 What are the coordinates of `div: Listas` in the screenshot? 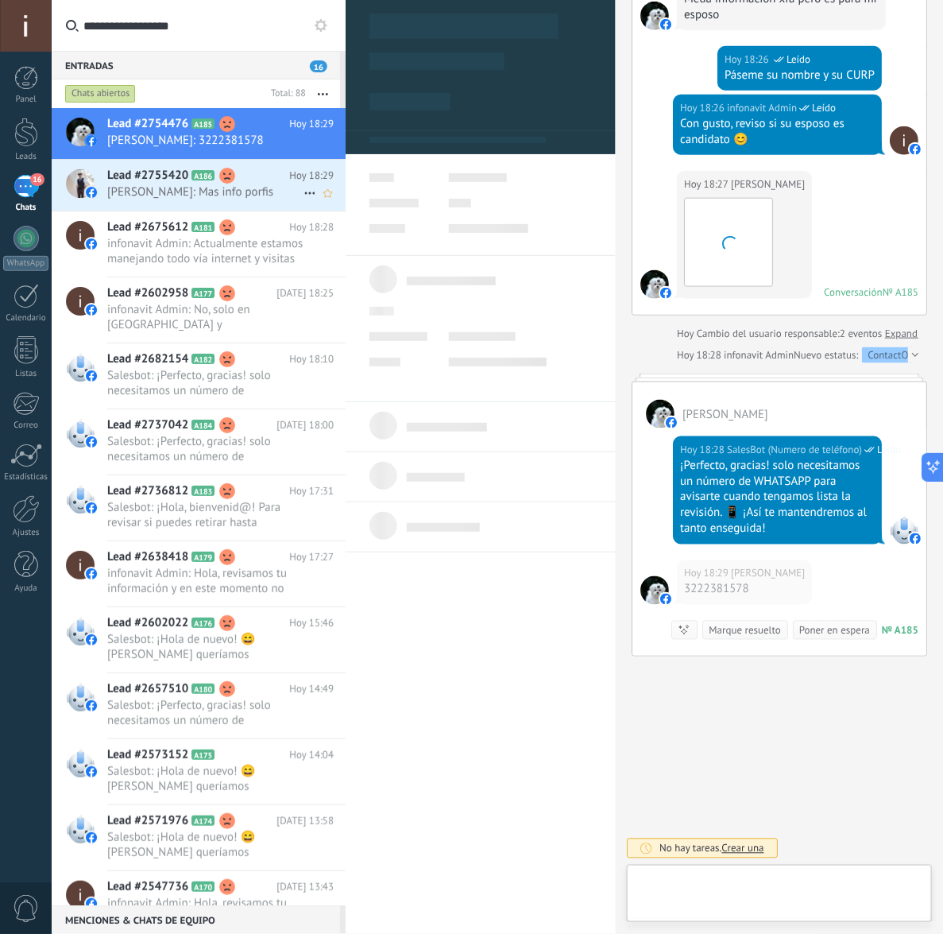 It's located at (26, 373).